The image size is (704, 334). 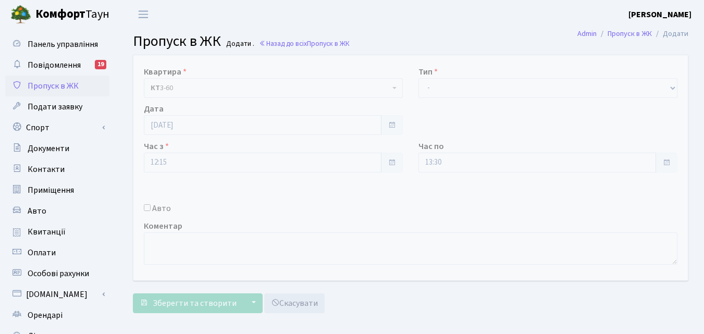 I want to click on a: Повідомлення19, so click(x=57, y=65).